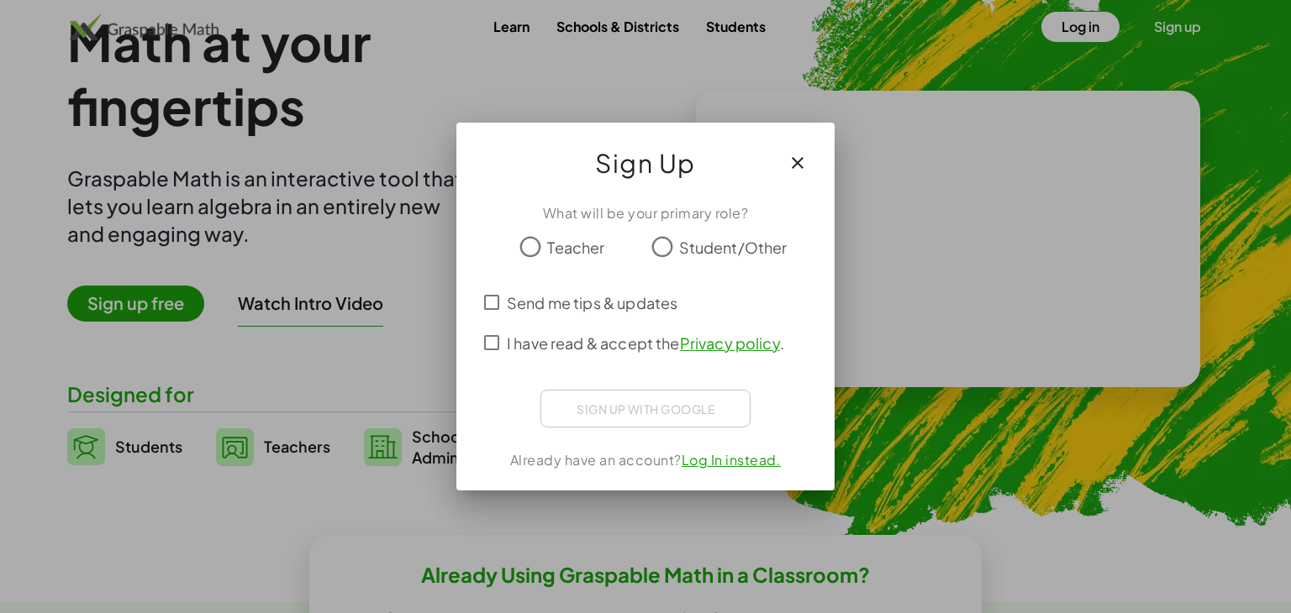 The image size is (1291, 613). I want to click on span: Teacher, so click(576, 247).